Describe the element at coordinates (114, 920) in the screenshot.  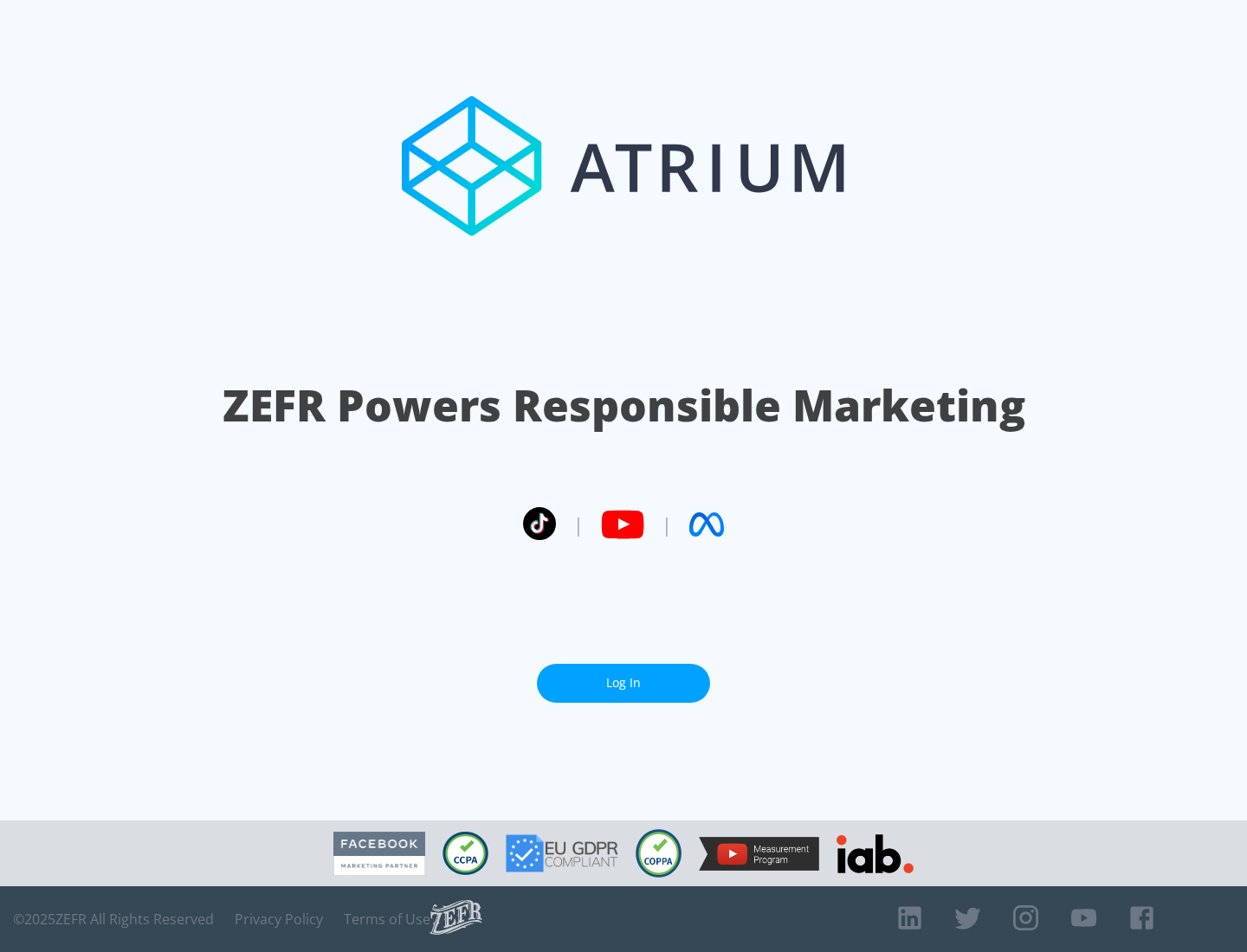
I see `span: © 2025 ZEFR All Rights Reserved` at that location.